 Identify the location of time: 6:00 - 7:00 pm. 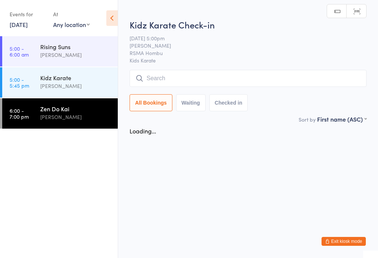
(19, 113).